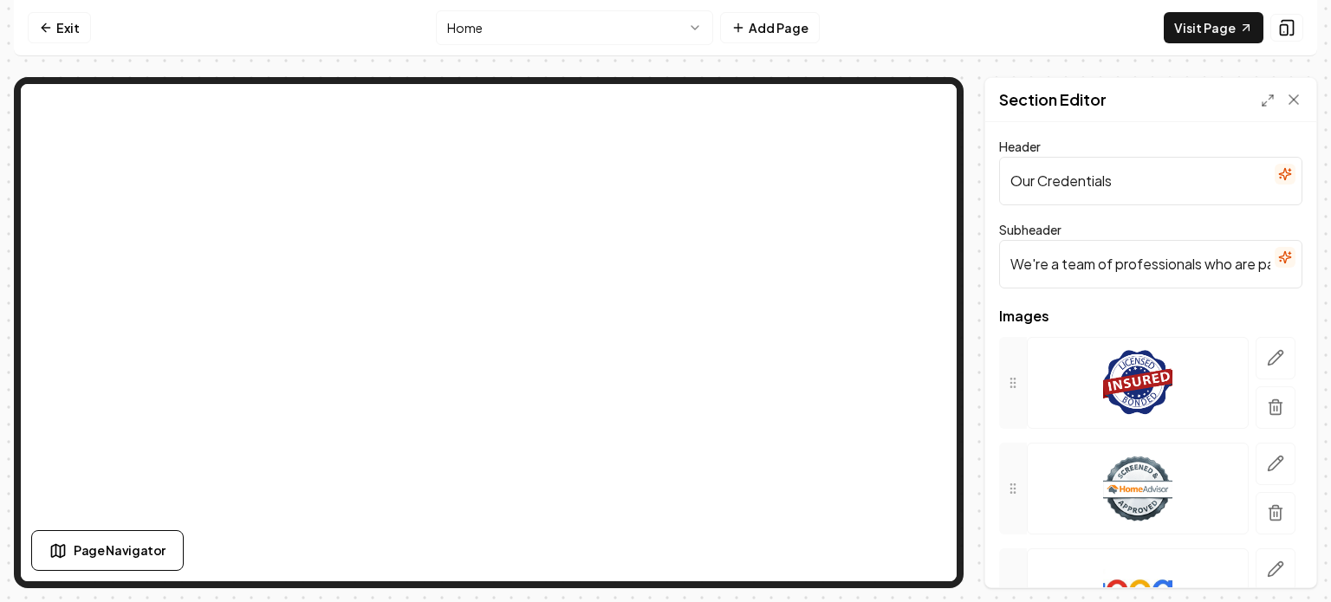  I want to click on button: Page Navigator, so click(107, 550).